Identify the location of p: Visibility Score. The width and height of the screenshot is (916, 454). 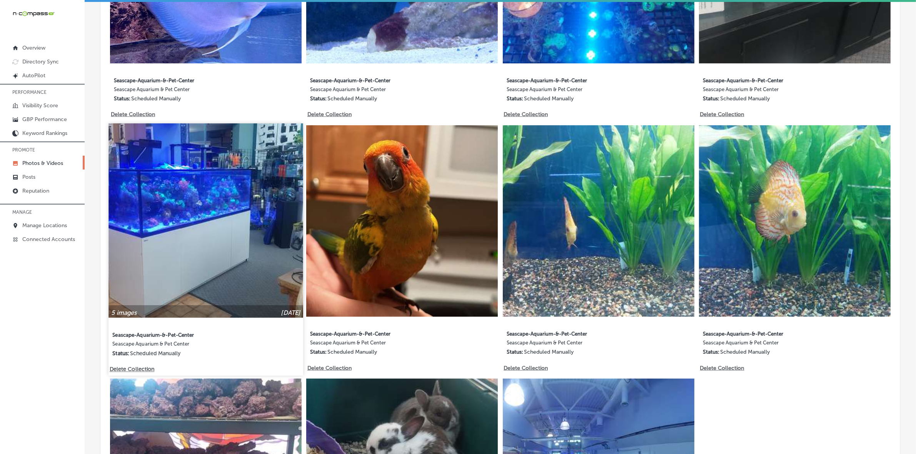
(40, 105).